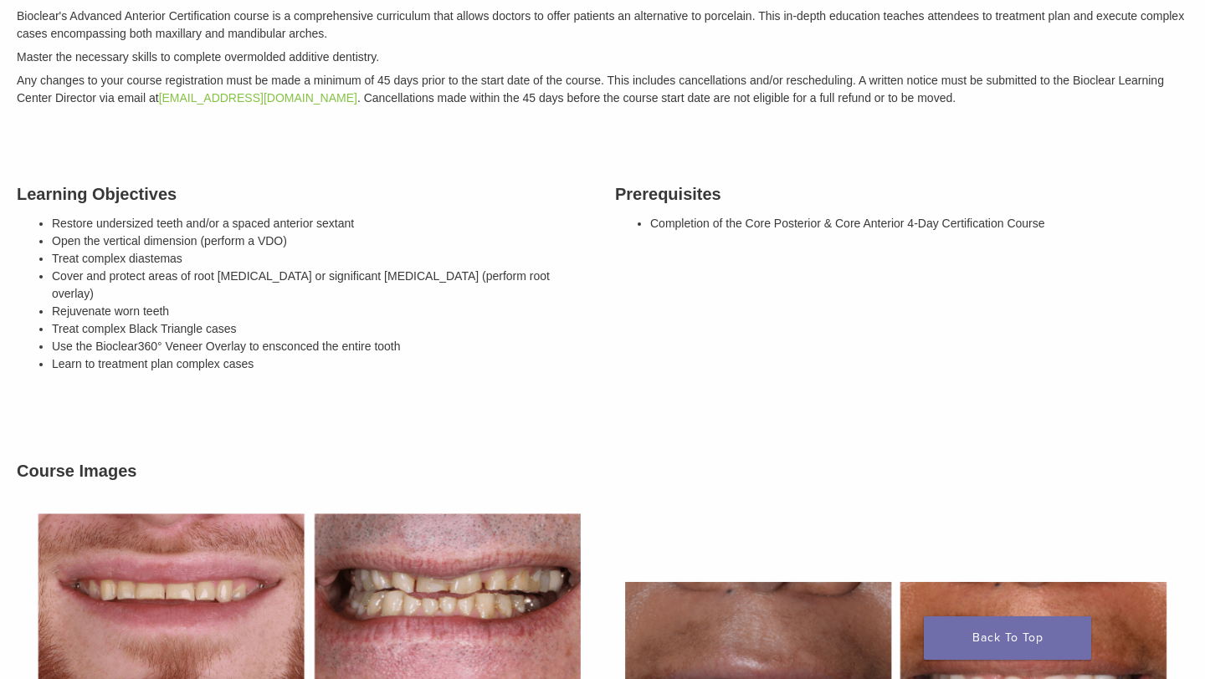  Describe the element at coordinates (320, 311) in the screenshot. I see `li: Rejuvenate worn teeth` at that location.